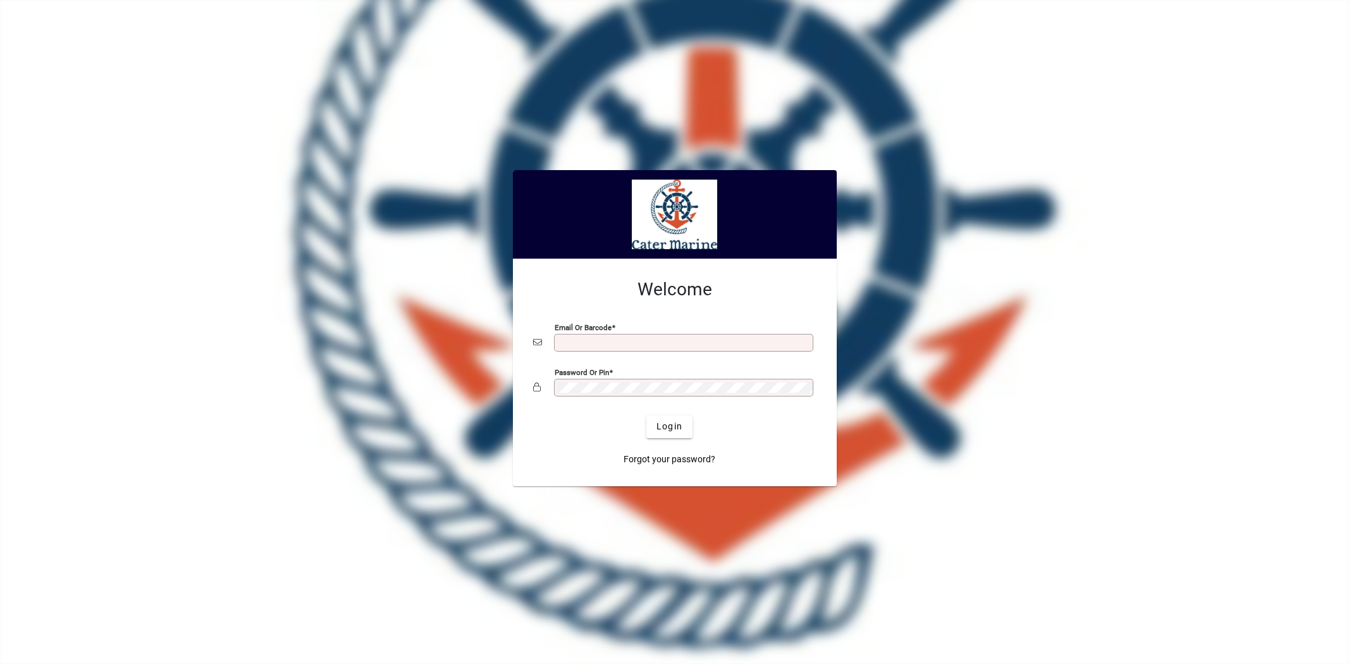 The height and width of the screenshot is (664, 1349). Describe the element at coordinates (669, 460) in the screenshot. I see `a: Forgot your password?` at that location.